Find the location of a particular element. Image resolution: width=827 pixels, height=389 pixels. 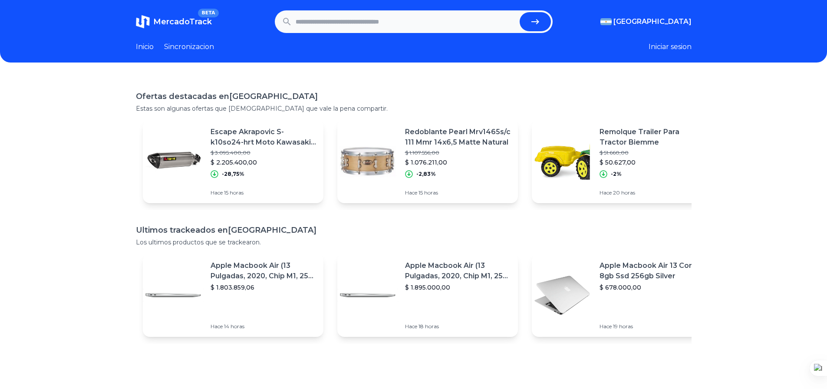

p: Redoblante Pearl Mrv1465s/c 111 Mmr 14x6,5 Matte Natural is located at coordinates (458, 137).